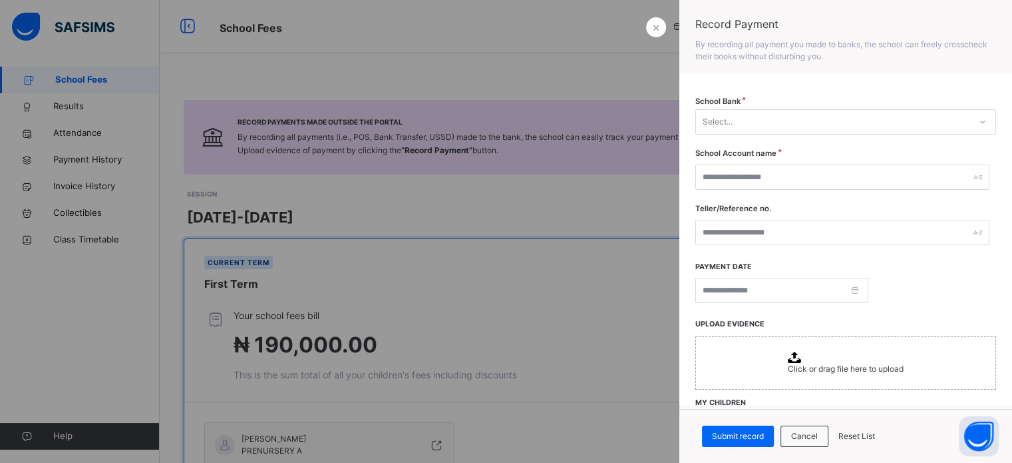  What do you see at coordinates (718, 122) in the screenshot?
I see `div: Select...` at bounding box center [718, 122].